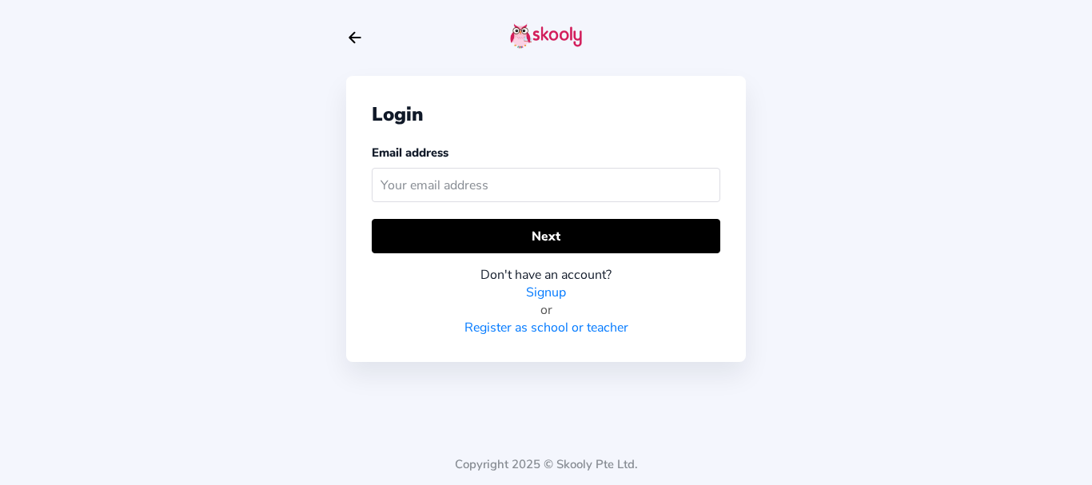 This screenshot has height=485, width=1092. What do you see at coordinates (355, 38) in the screenshot?
I see `button: arrow back outline` at bounding box center [355, 38].